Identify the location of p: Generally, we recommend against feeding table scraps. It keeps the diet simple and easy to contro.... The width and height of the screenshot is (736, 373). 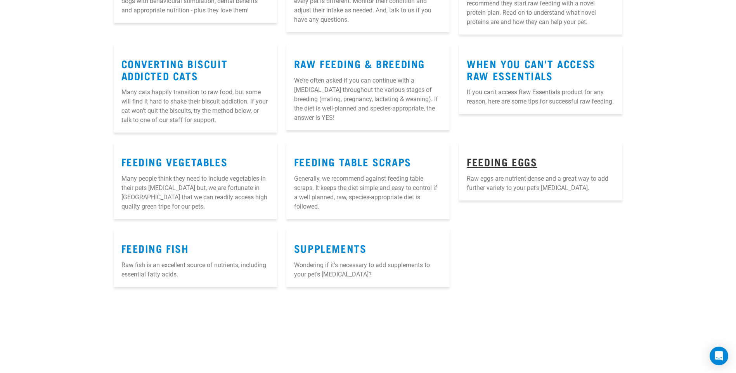
(368, 193).